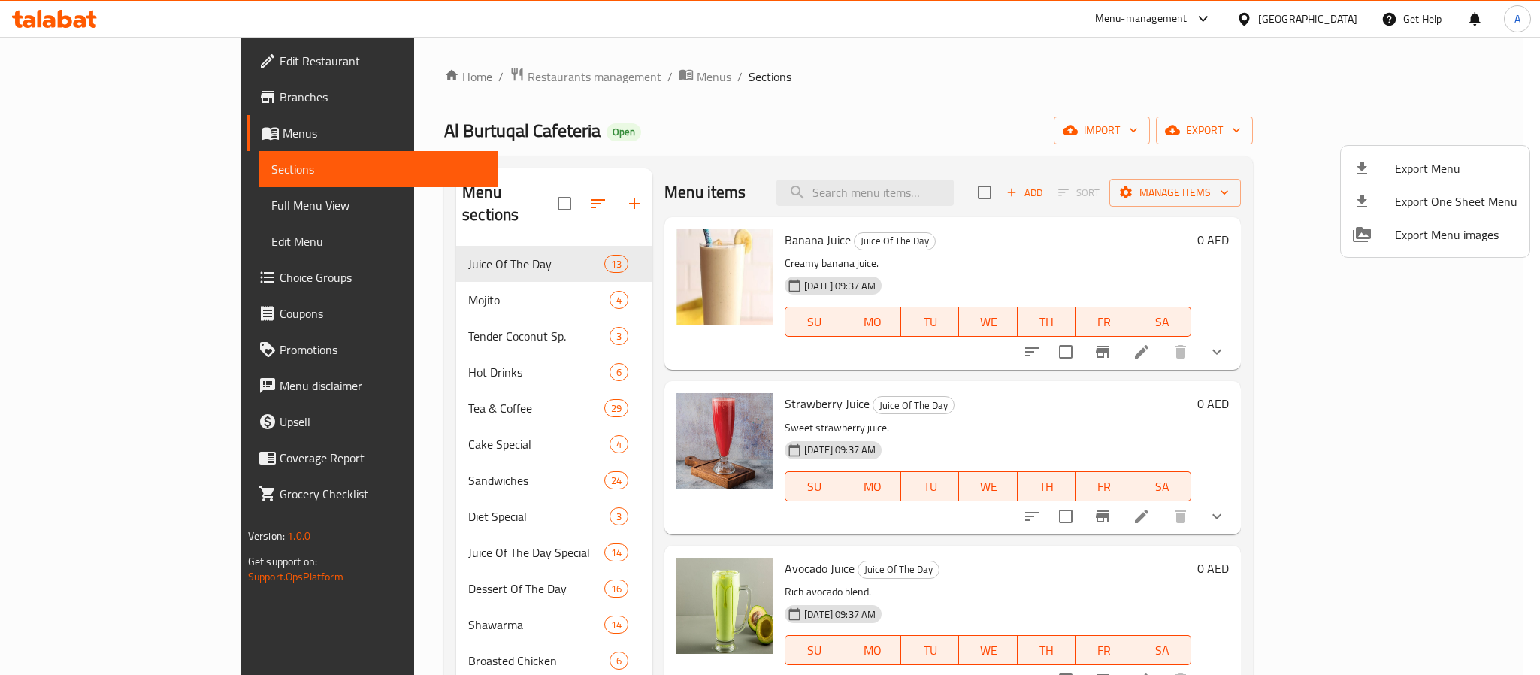  What do you see at coordinates (1435, 201) in the screenshot?
I see `li: Export one sheet menu items` at bounding box center [1435, 201].